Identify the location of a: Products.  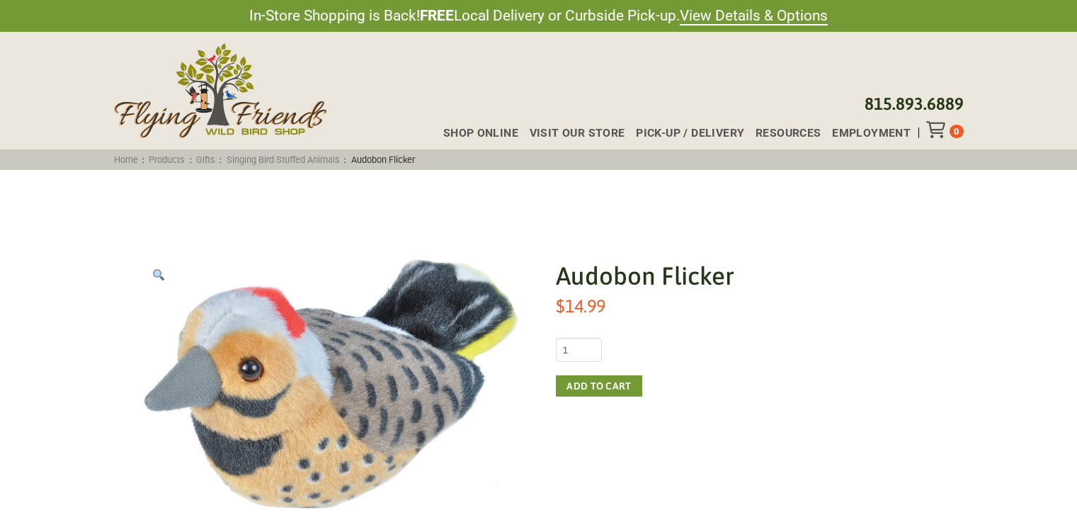
(167, 159).